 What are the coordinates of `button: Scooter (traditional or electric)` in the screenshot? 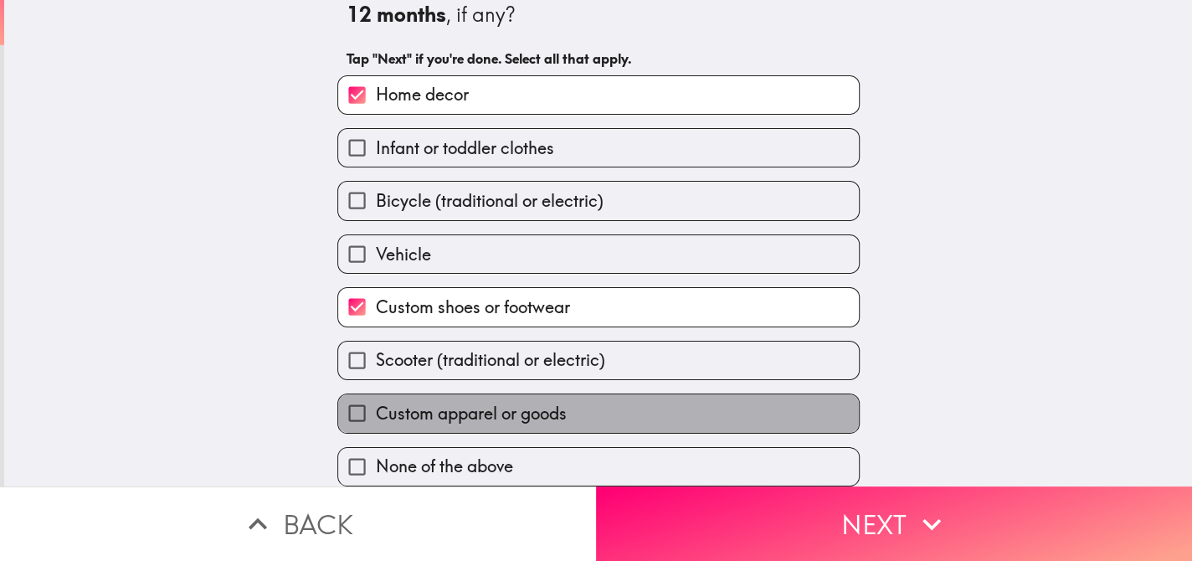 It's located at (598, 360).